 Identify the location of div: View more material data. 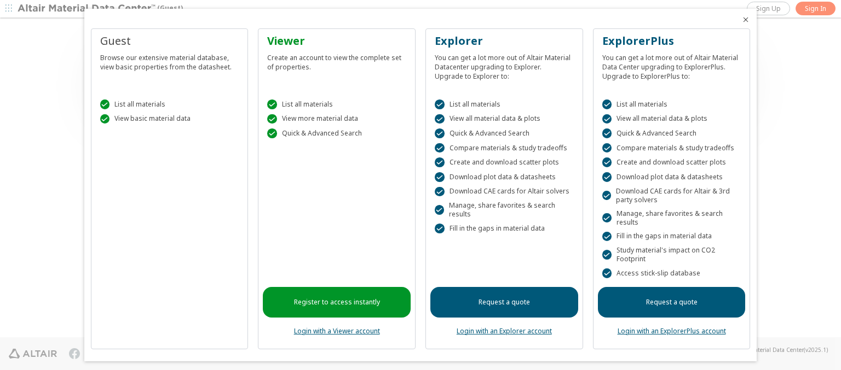
(337, 119).